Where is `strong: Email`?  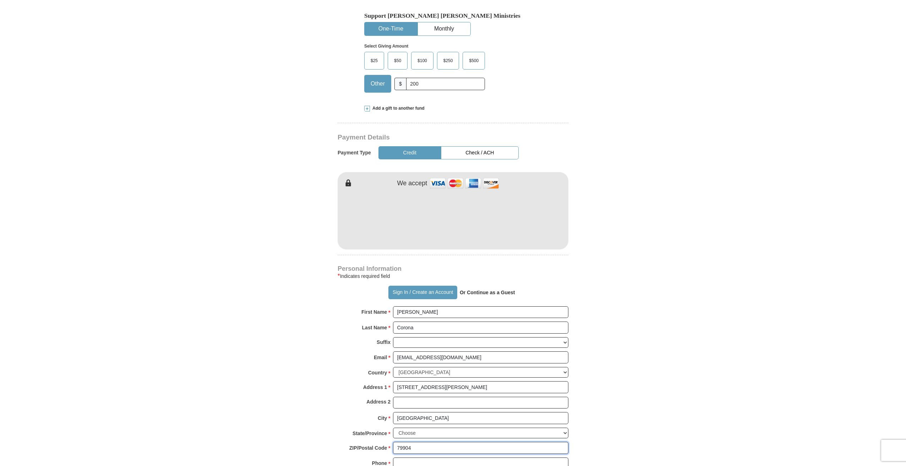
strong: Email is located at coordinates (380, 357).